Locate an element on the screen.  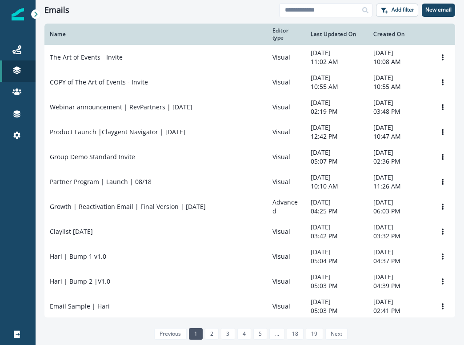
a: Page 19 is located at coordinates (314, 334).